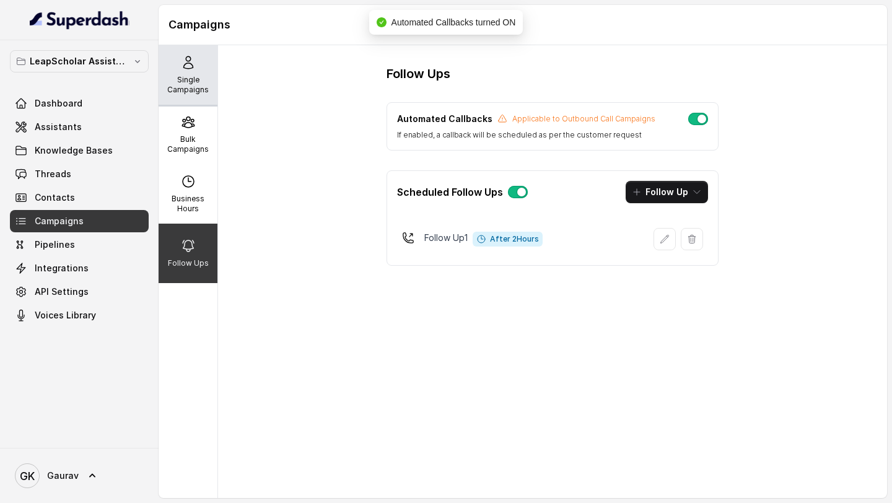 This screenshot has width=892, height=503. Describe the element at coordinates (450, 192) in the screenshot. I see `p: Scheduled Follow Ups` at that location.